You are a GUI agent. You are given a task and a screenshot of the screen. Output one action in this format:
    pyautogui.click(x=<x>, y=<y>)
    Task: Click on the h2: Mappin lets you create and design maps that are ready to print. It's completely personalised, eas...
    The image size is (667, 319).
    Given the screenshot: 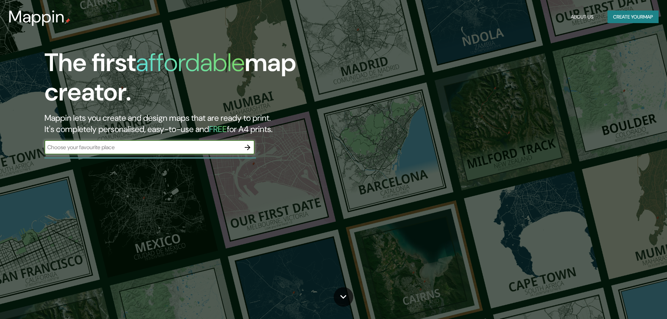 What is the action you would take?
    pyautogui.click(x=211, y=124)
    